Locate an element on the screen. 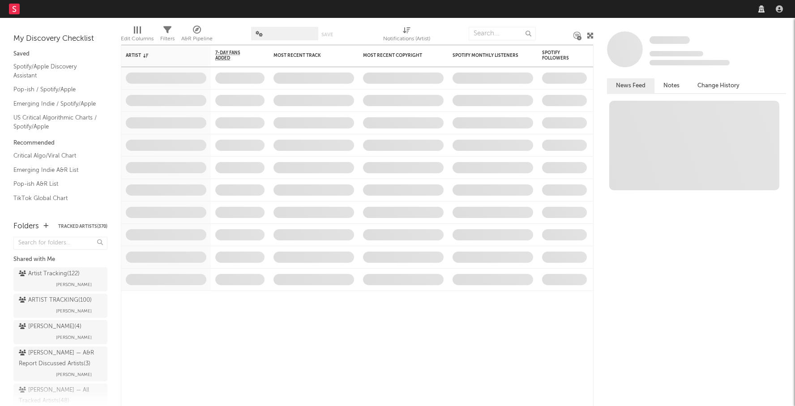 The image size is (795, 406). button: Tracked Artists(370) is located at coordinates (83, 227).